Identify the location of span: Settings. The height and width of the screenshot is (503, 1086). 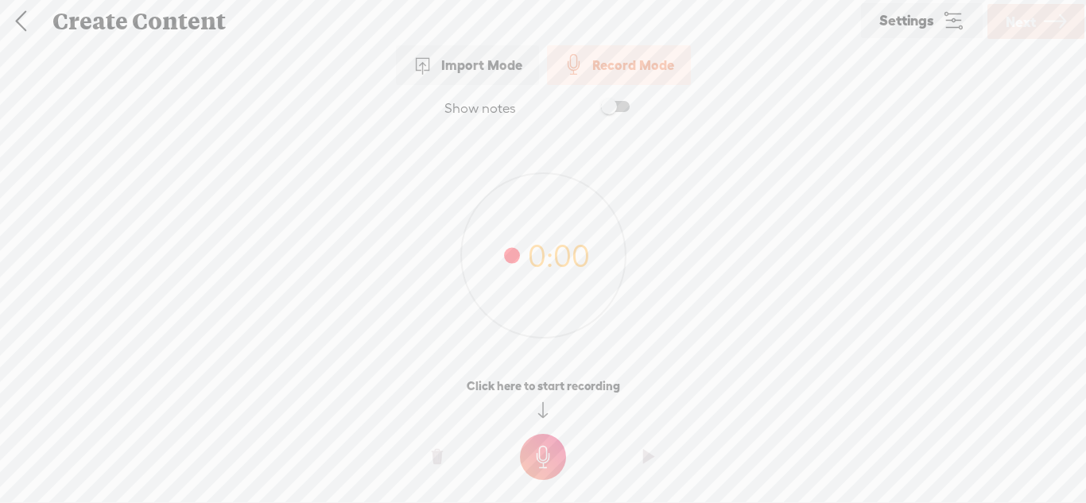
(907, 21).